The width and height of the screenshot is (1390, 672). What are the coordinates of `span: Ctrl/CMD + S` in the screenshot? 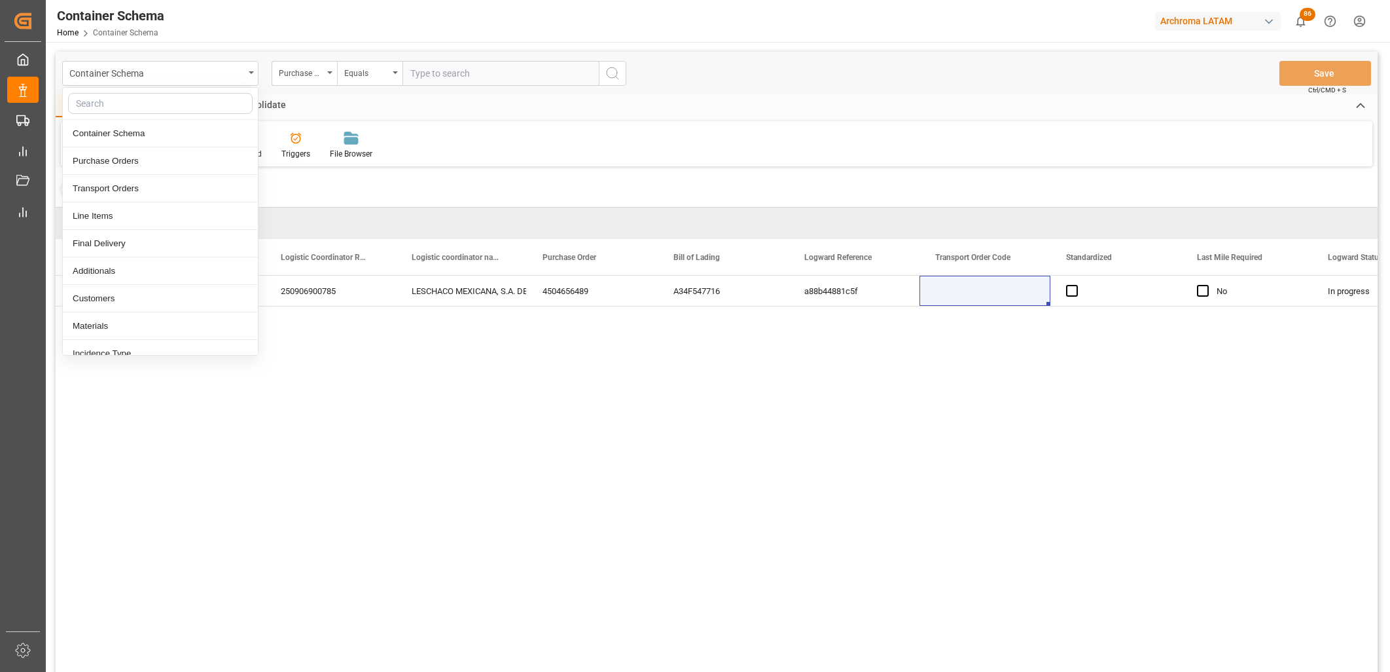 It's located at (1328, 90).